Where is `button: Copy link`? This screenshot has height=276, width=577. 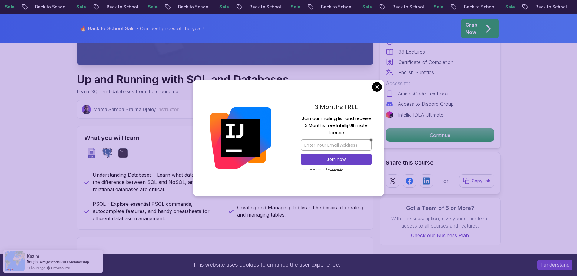
button: Copy link is located at coordinates (477, 181).